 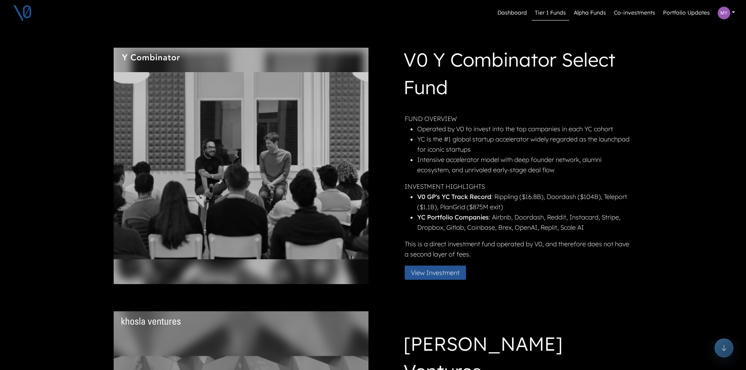 What do you see at coordinates (525, 222) in the screenshot?
I see `li: : Airbnb, Doordash, Reddit, Instacard, Stripe, Dropbox, Gitlab, Coinbase, Brex, OpenAI, Replit, S...` at bounding box center [525, 222].